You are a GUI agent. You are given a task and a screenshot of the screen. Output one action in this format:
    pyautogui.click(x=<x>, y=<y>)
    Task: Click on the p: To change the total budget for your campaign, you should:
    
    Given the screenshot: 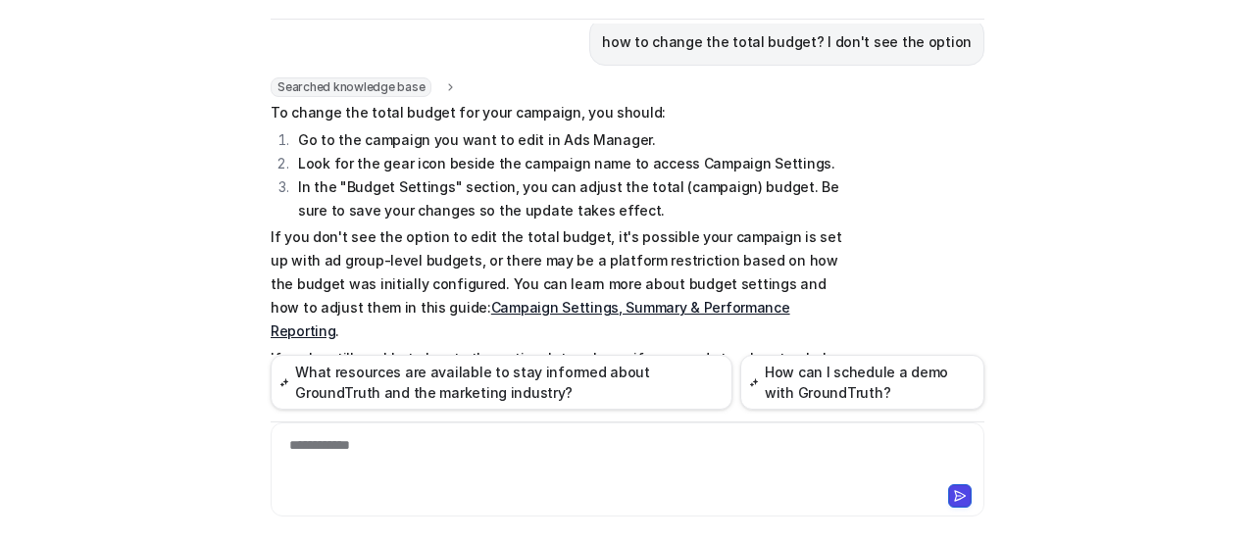 What is the action you would take?
    pyautogui.click(x=557, y=113)
    